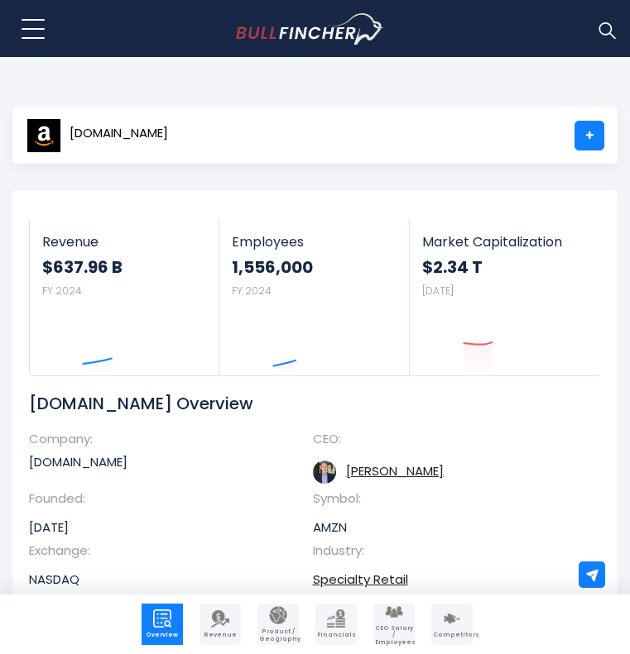 The width and height of the screenshot is (630, 654). What do you see at coordinates (452, 625) in the screenshot?
I see `a: Company Competitors` at bounding box center [452, 625].